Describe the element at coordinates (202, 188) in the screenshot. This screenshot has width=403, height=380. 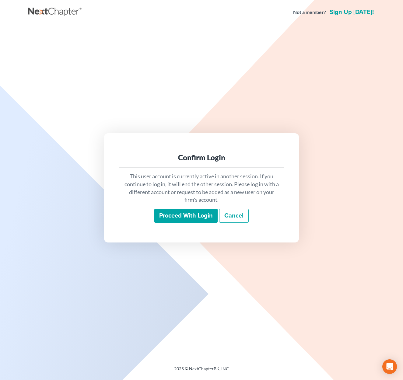
I see `p: This user account is currently active in another session. If you continue to log in, it will end ...` at that location.